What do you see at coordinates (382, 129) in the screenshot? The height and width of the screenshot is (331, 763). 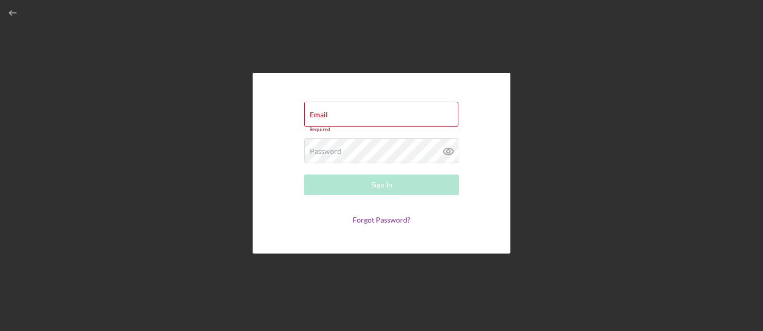 I see `div: Required` at bounding box center [382, 129].